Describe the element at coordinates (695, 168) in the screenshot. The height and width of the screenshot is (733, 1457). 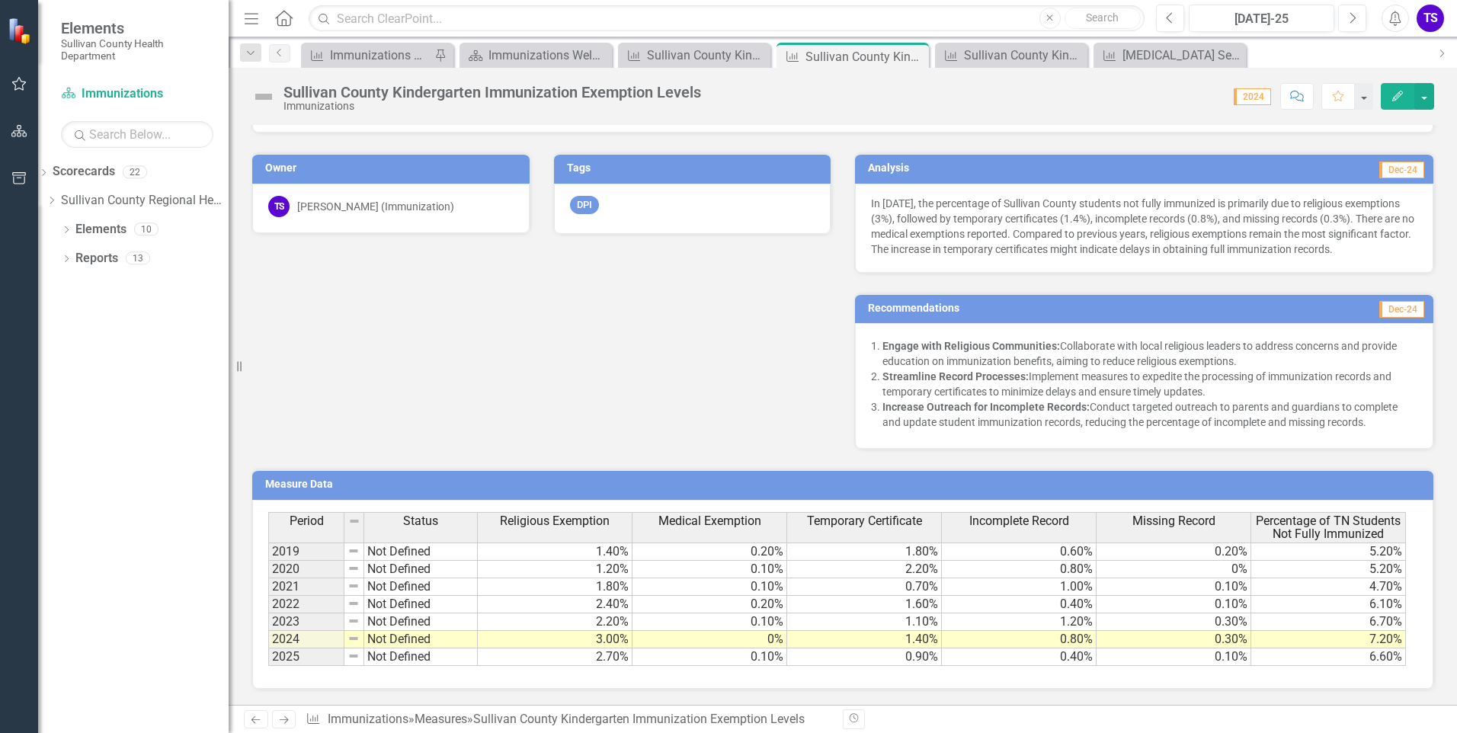
I see `h3: Tags` at that location.